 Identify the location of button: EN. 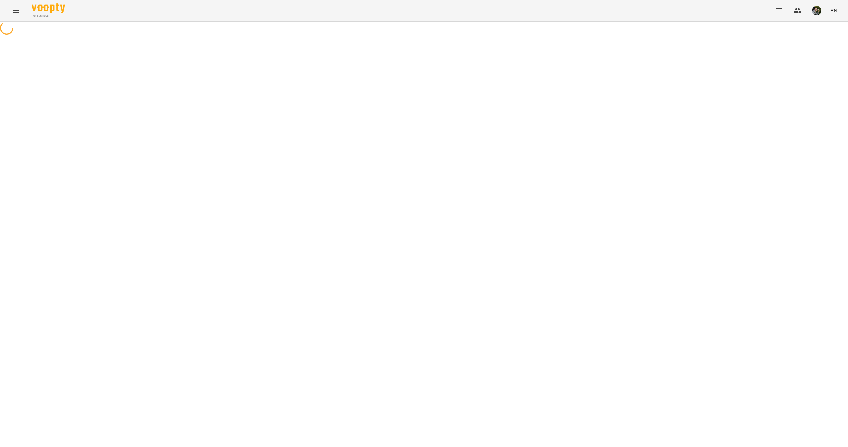
(833, 10).